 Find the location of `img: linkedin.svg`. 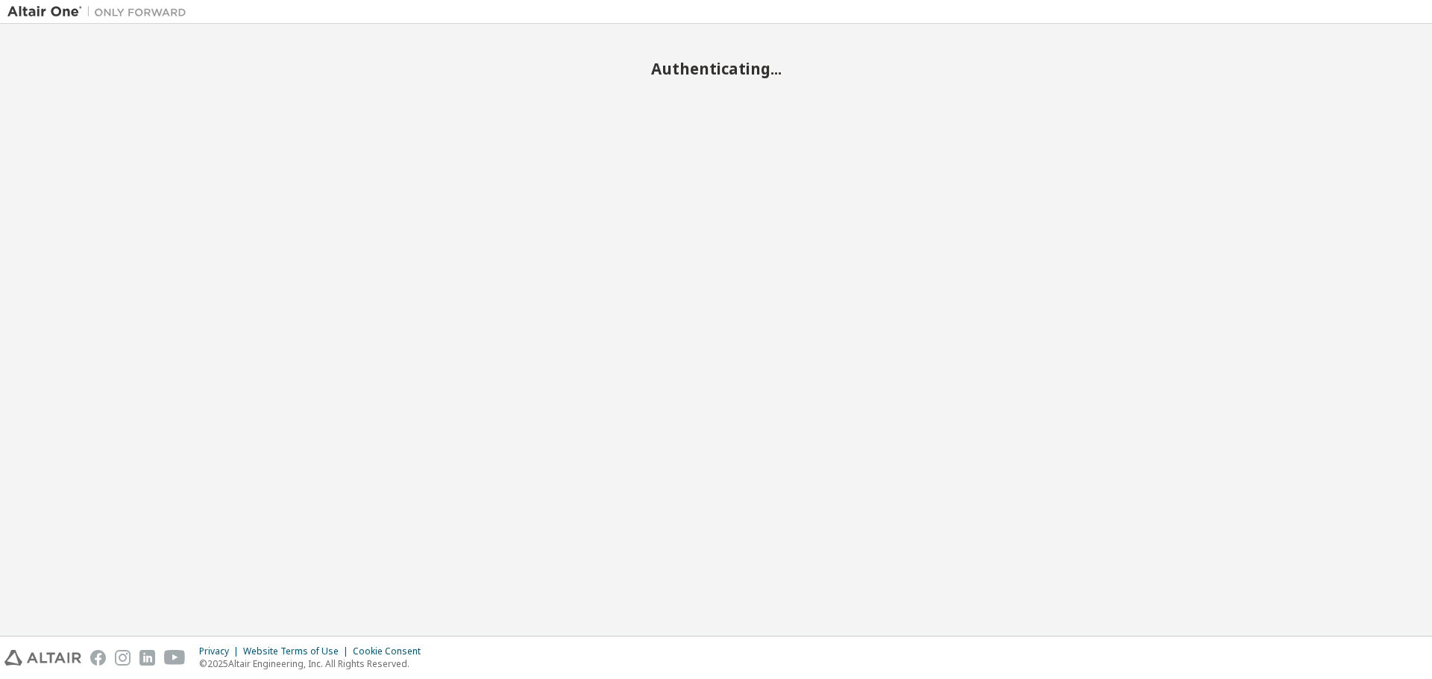

img: linkedin.svg is located at coordinates (147, 658).